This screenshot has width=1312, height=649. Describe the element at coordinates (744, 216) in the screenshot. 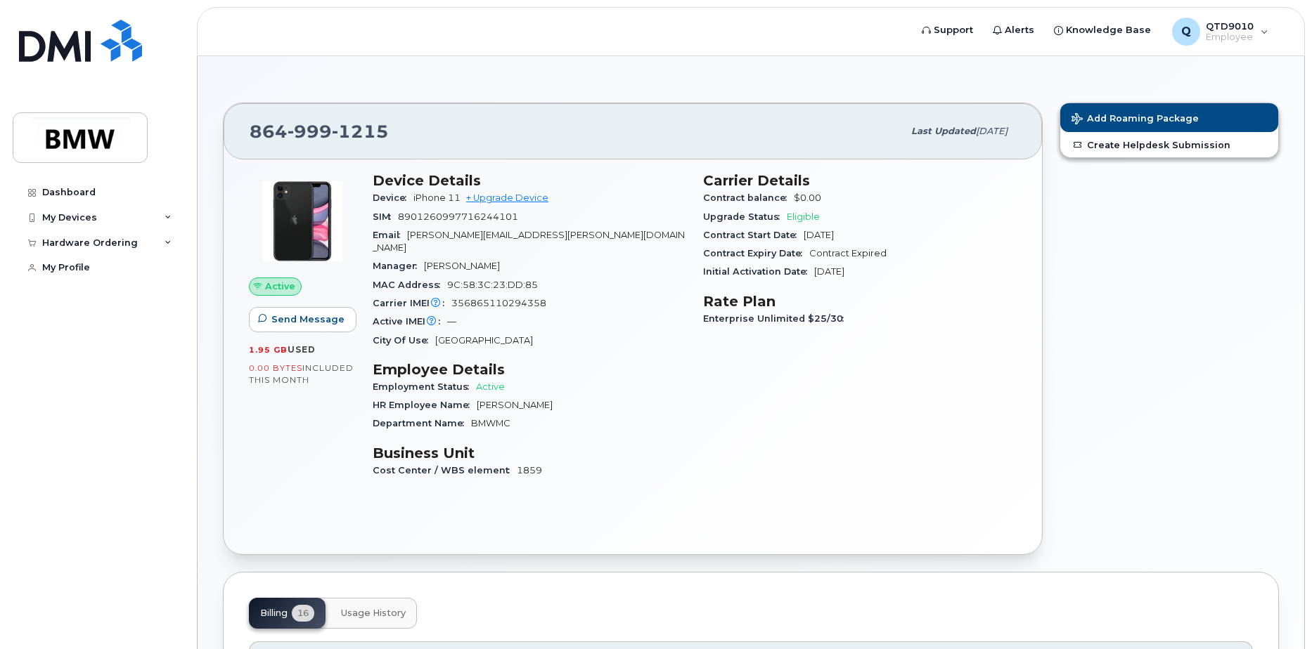

I see `span: Upgrade Status` at that location.